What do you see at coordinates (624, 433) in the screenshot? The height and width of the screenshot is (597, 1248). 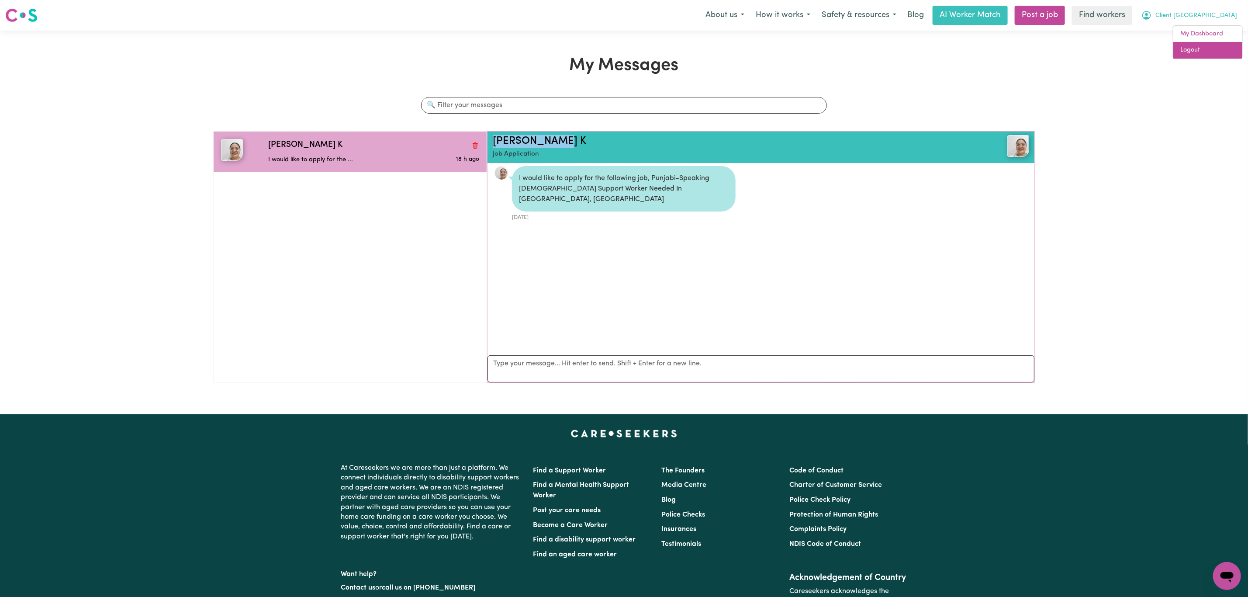 I see `a: Careseekers home page` at bounding box center [624, 433].